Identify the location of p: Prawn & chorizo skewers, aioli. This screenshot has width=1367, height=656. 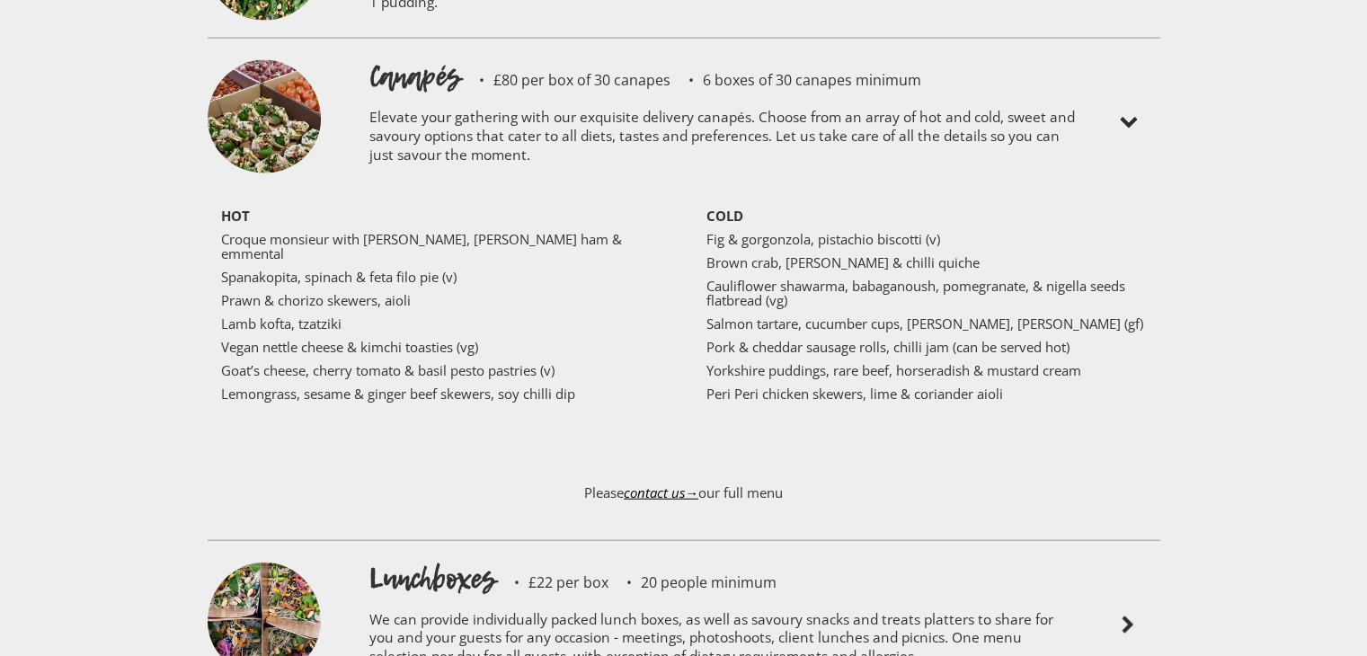
(441, 300).